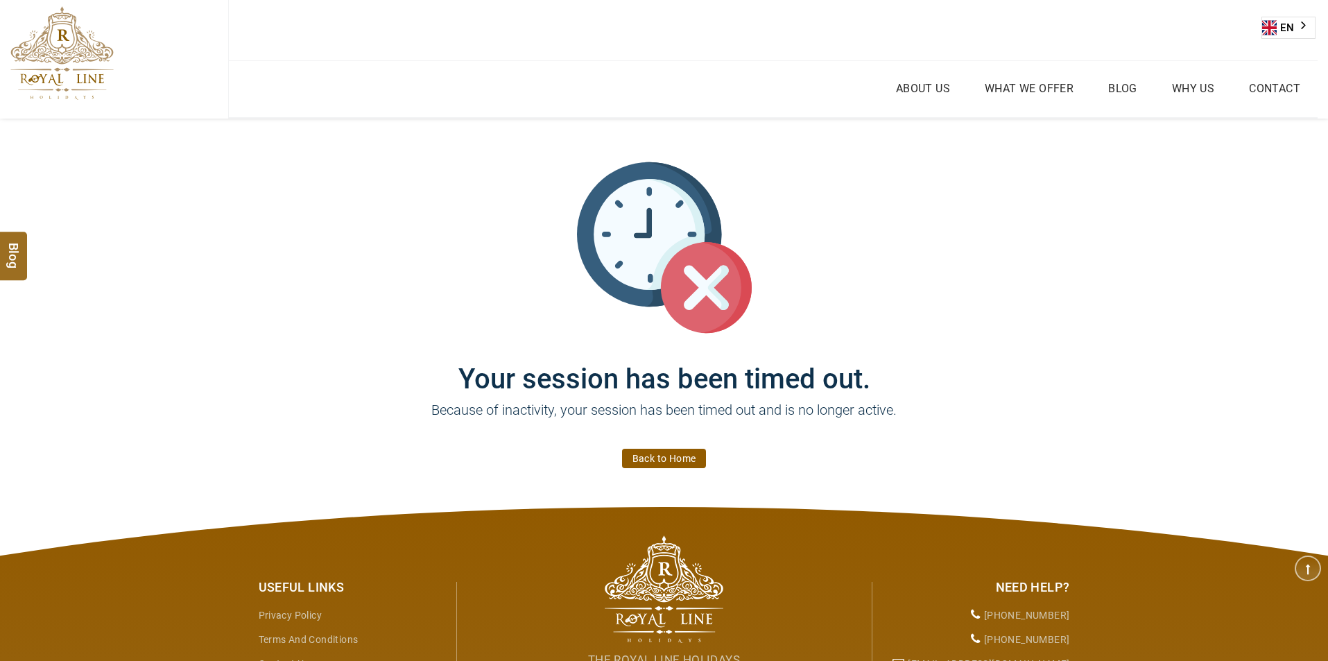 Image resolution: width=1328 pixels, height=661 pixels. Describe the element at coordinates (976, 587) in the screenshot. I see `div: Need Help?` at that location.